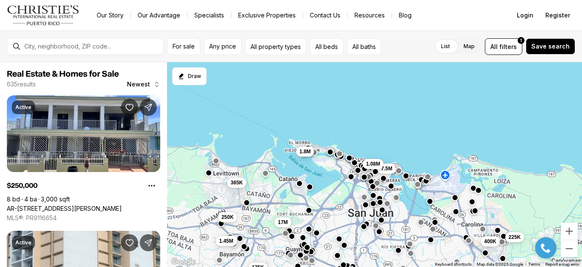  I want to click on a: Resources, so click(369, 15).